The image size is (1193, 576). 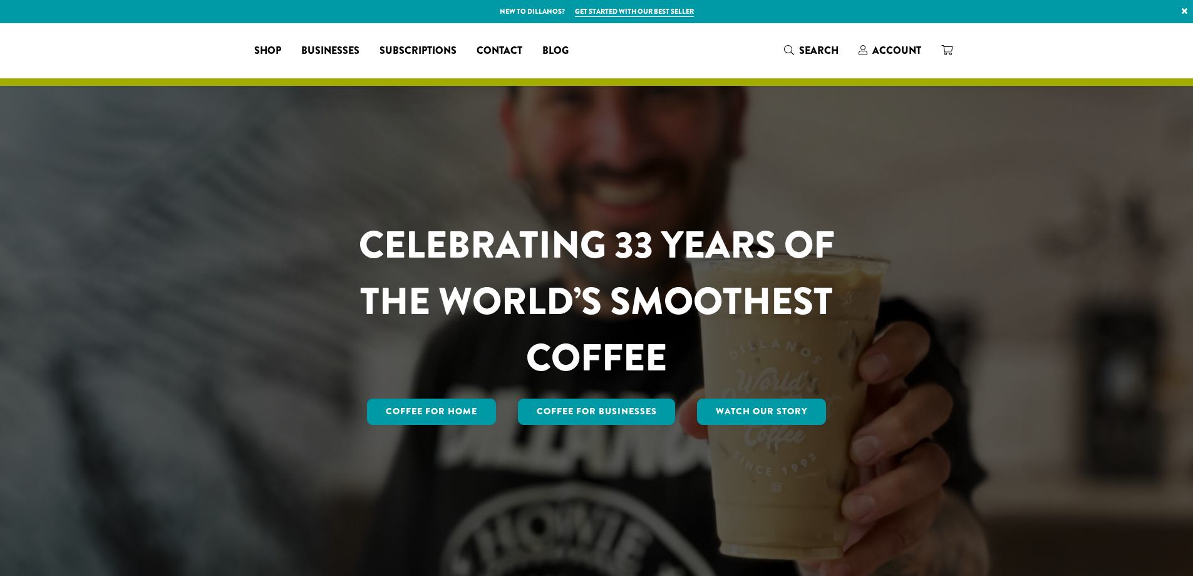 I want to click on span: Shop, so click(x=267, y=51).